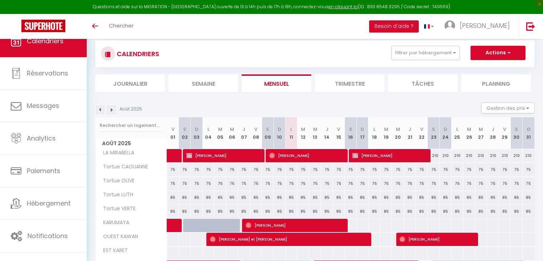  I want to click on span: Tortue VERTE, so click(117, 209).